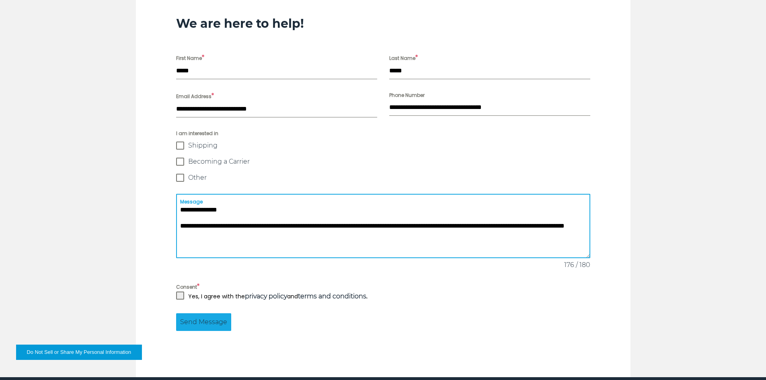  I want to click on p: Yes, I agree with the and, so click(278, 296).